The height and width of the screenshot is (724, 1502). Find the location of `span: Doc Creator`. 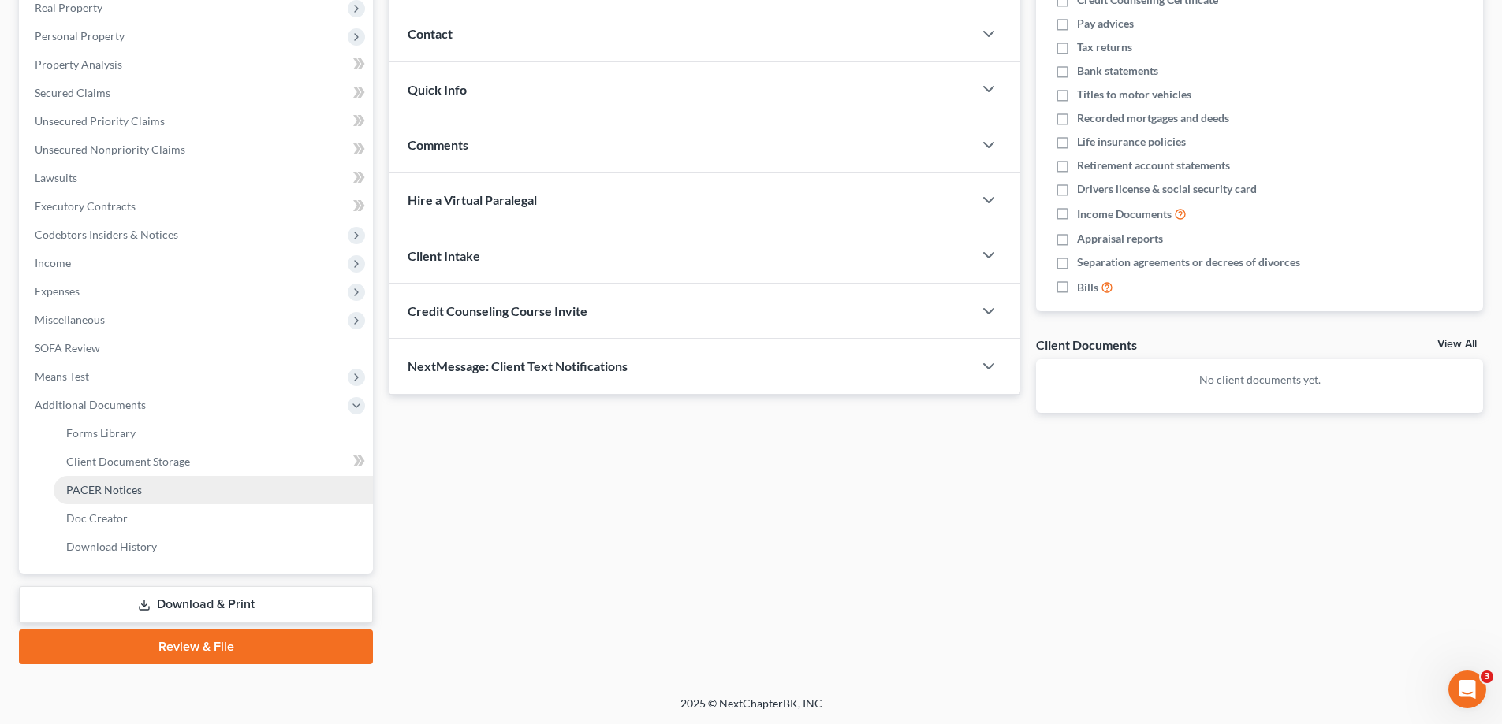

span: Doc Creator is located at coordinates (97, 518).